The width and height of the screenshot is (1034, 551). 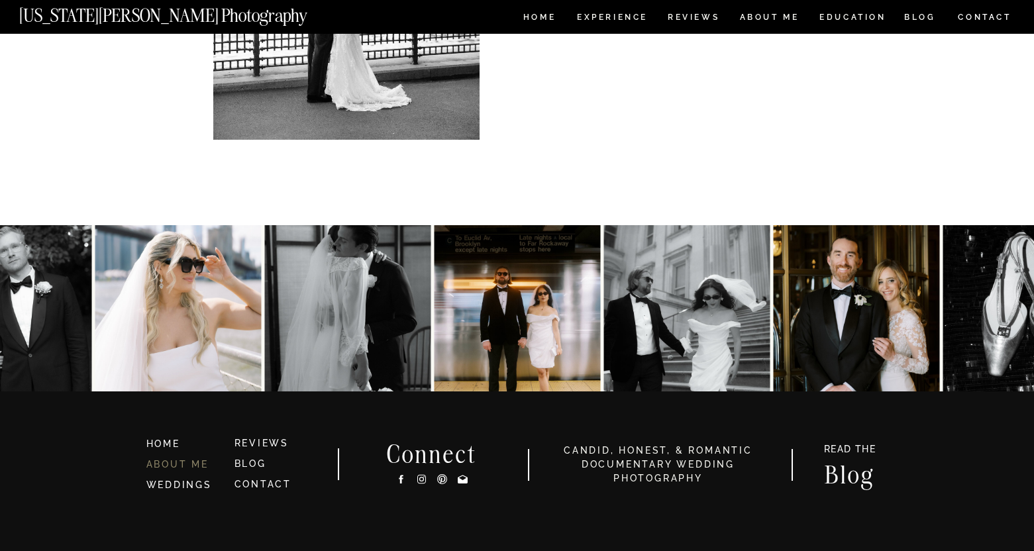 I want to click on nav: HOME, so click(x=539, y=19).